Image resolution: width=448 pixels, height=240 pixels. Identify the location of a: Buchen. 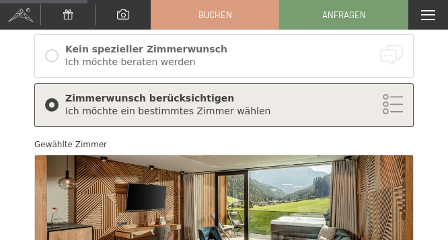
(214, 15).